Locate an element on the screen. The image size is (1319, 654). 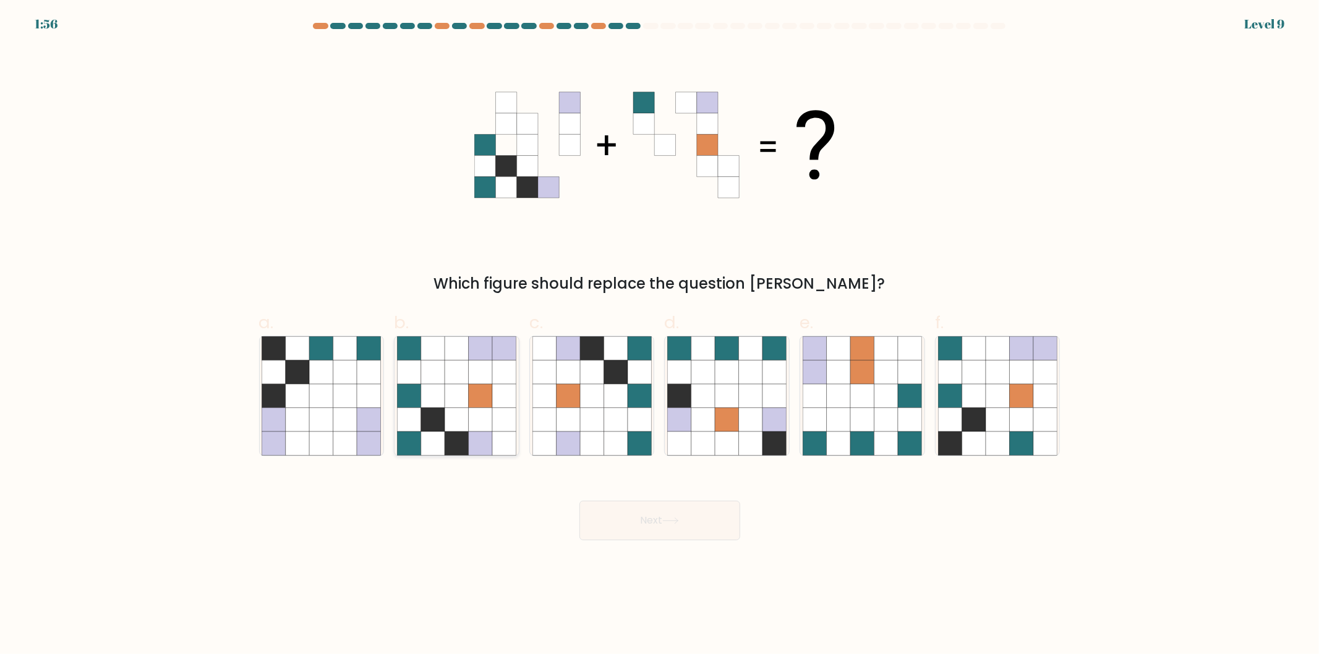
div: Level 9 is located at coordinates (1264, 24).